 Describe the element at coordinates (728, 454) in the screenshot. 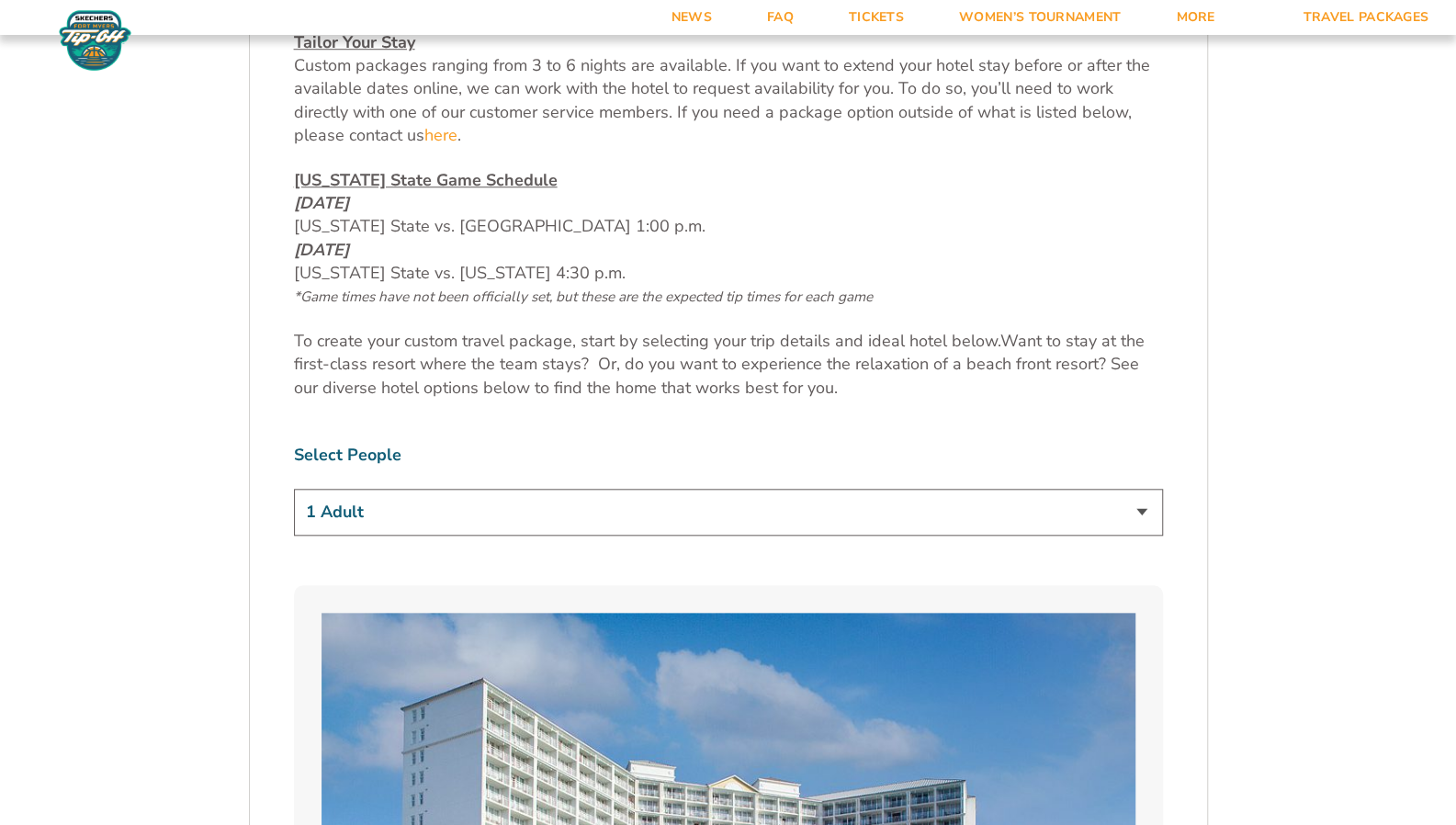

I see `label: Select People` at that location.